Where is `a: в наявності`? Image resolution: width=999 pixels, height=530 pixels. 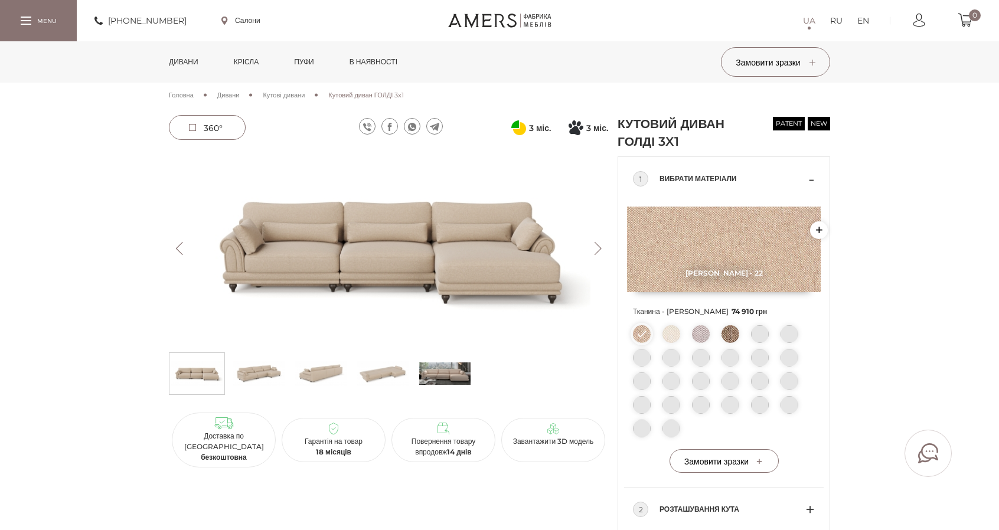 a: в наявності is located at coordinates (373, 62).